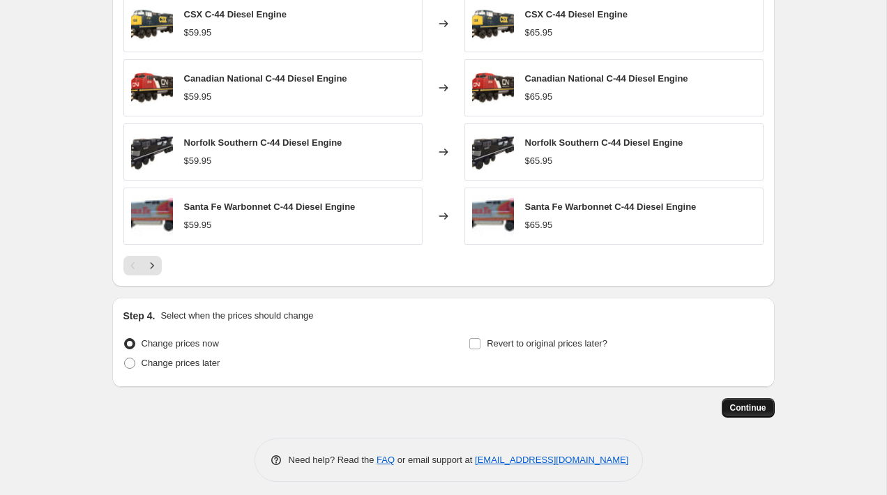 The height and width of the screenshot is (495, 887). What do you see at coordinates (140, 316) in the screenshot?
I see `h2: Step 4.` at bounding box center [140, 316].